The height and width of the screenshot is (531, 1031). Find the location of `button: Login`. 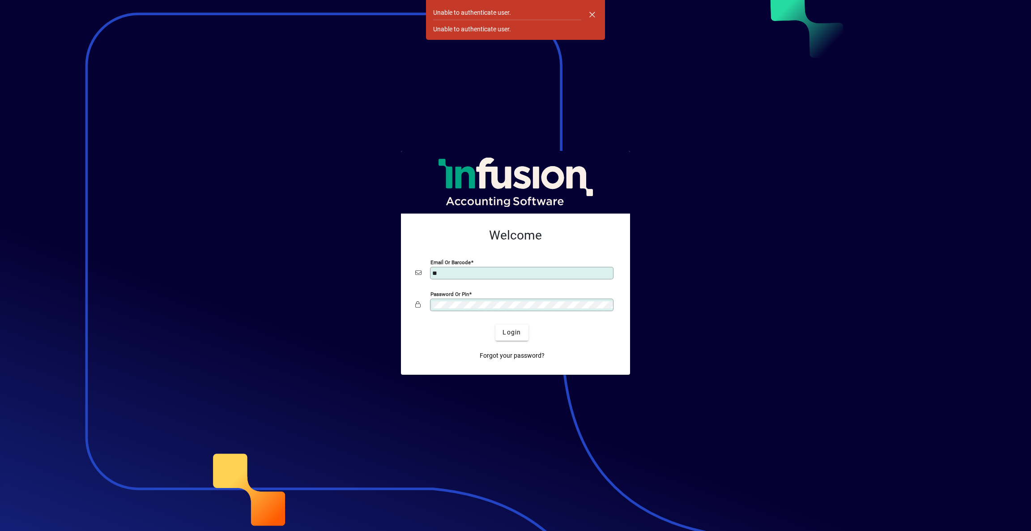

button: Login is located at coordinates (512, 333).